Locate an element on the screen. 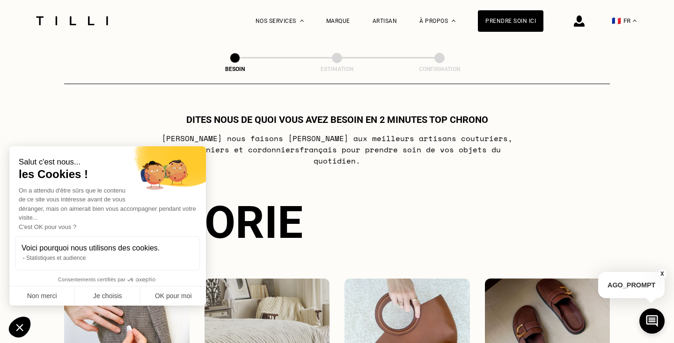 The image size is (674, 343). div: Besoin is located at coordinates (235, 69).